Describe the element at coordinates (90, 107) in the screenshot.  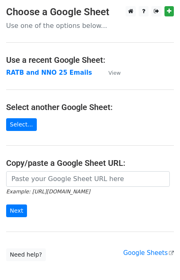
I see `h4: Select another Google Sheet:` at that location.